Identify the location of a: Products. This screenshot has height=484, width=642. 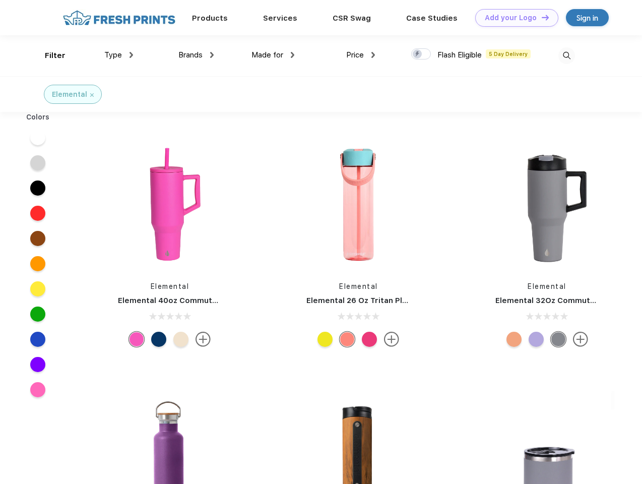
(210, 18).